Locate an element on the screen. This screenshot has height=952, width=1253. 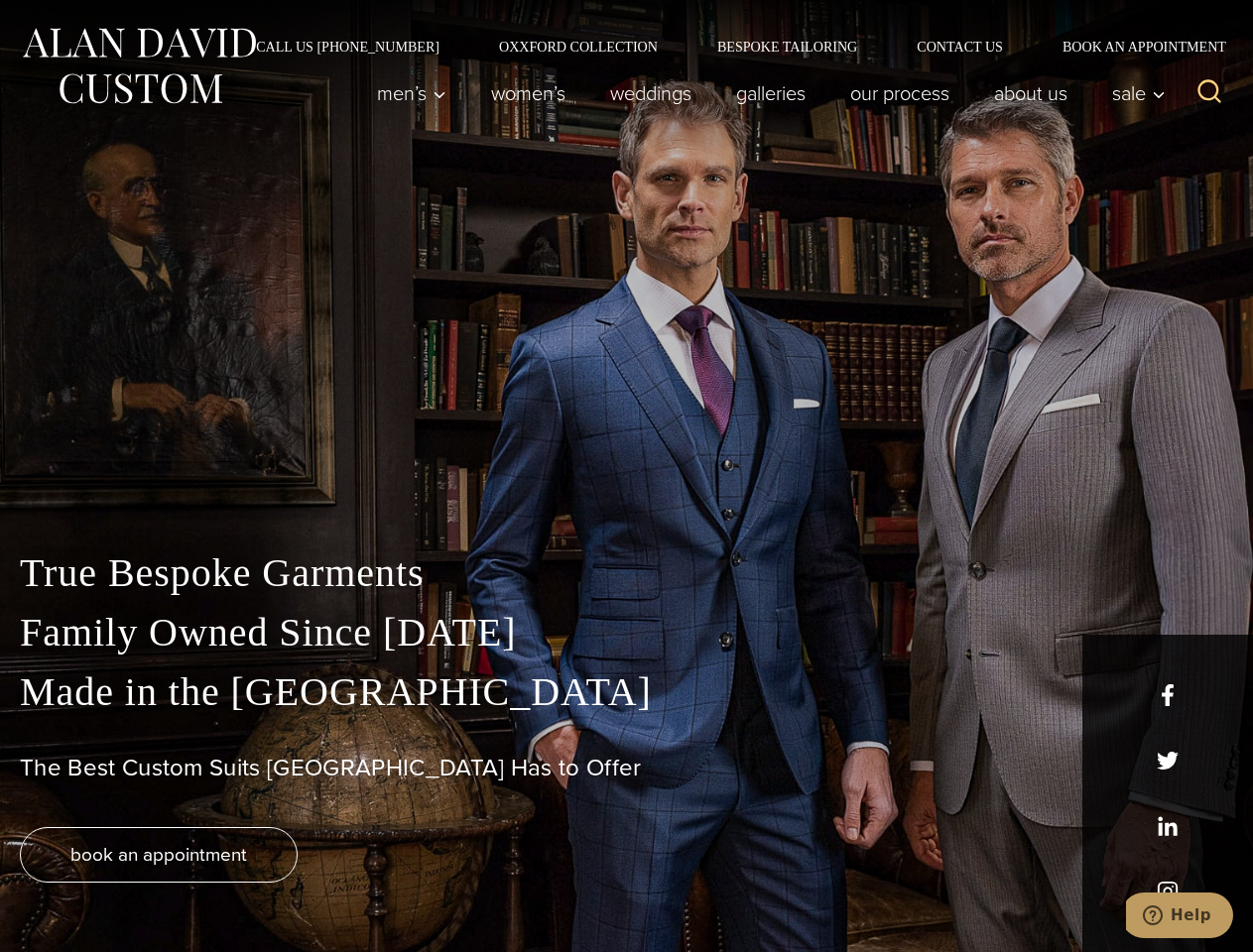
a: Contact Us is located at coordinates (959, 47).